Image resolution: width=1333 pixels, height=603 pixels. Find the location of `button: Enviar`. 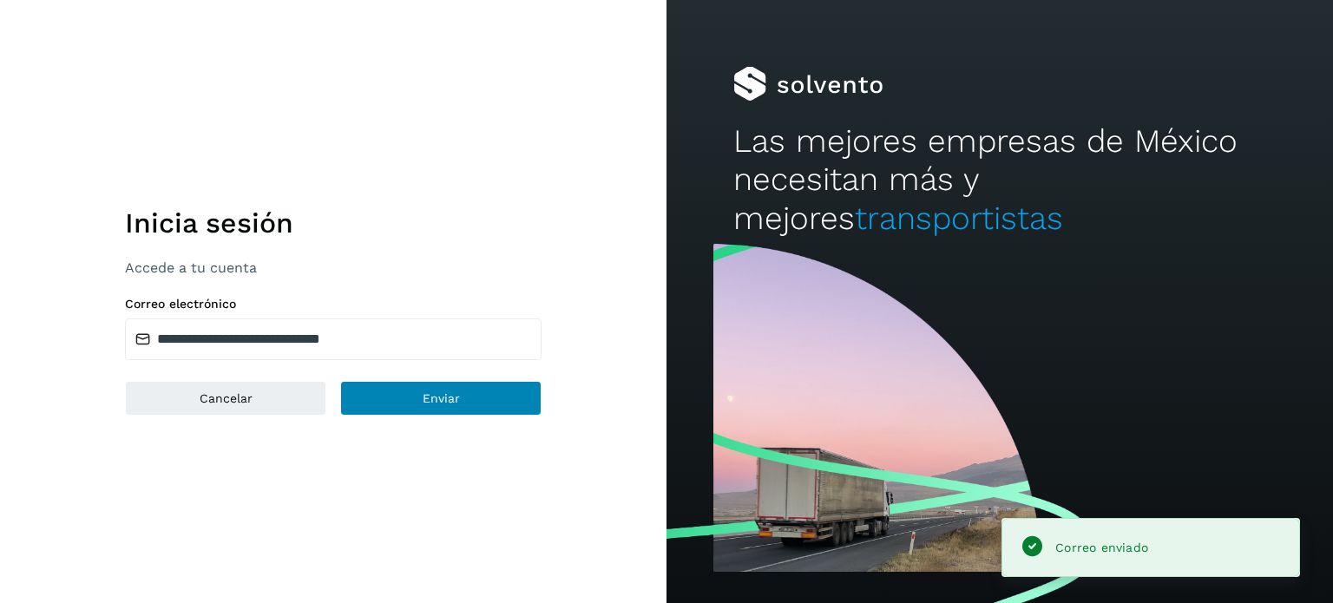

button: Enviar is located at coordinates (441, 398).